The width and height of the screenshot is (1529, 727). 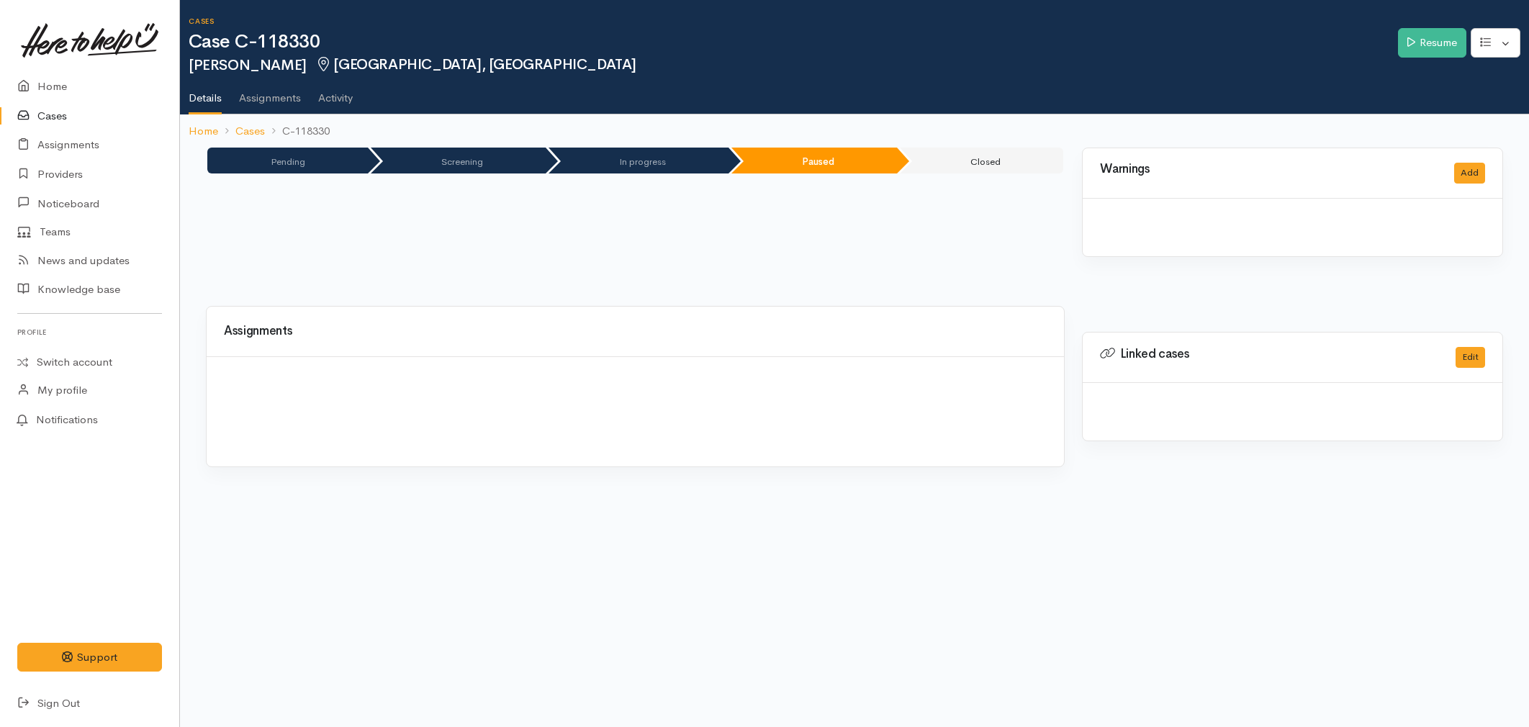 What do you see at coordinates (250, 131) in the screenshot?
I see `a: Cases` at bounding box center [250, 131].